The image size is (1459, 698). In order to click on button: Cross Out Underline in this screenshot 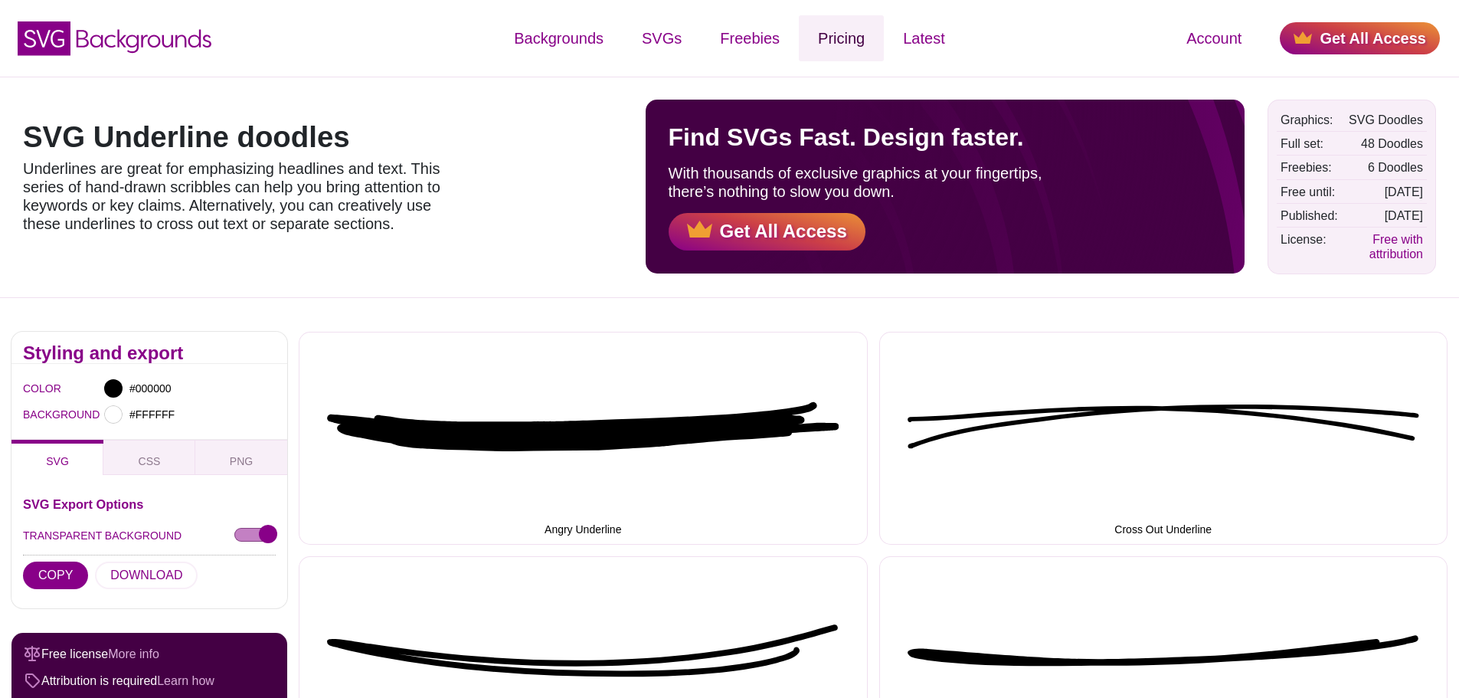, I will do `click(1164, 438)`.